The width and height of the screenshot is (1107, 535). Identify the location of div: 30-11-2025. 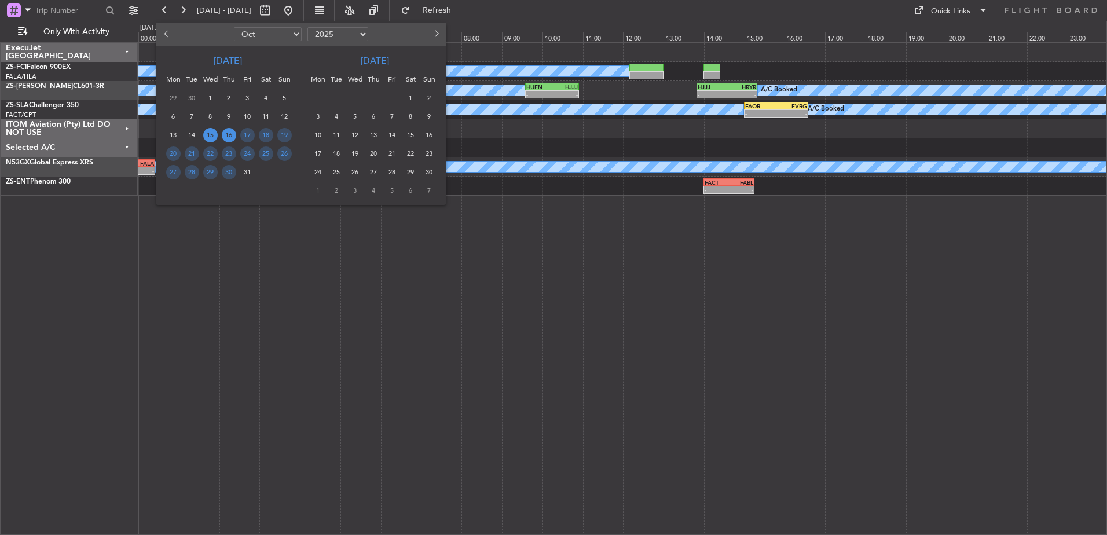
(429, 172).